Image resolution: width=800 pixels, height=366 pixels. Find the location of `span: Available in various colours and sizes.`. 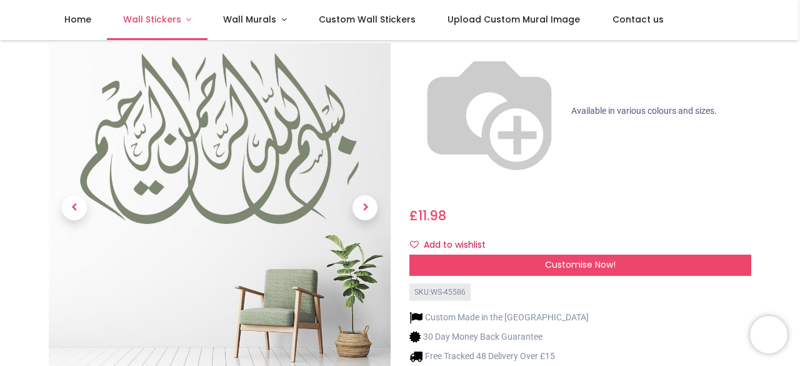

span: Available in various colours and sizes. is located at coordinates (644, 110).